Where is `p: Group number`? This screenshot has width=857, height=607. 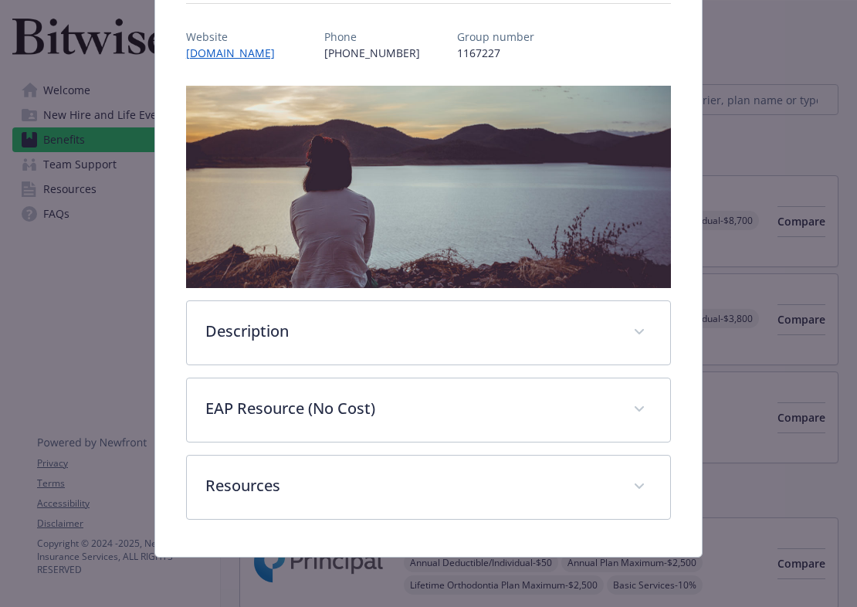 p: Group number is located at coordinates (496, 36).